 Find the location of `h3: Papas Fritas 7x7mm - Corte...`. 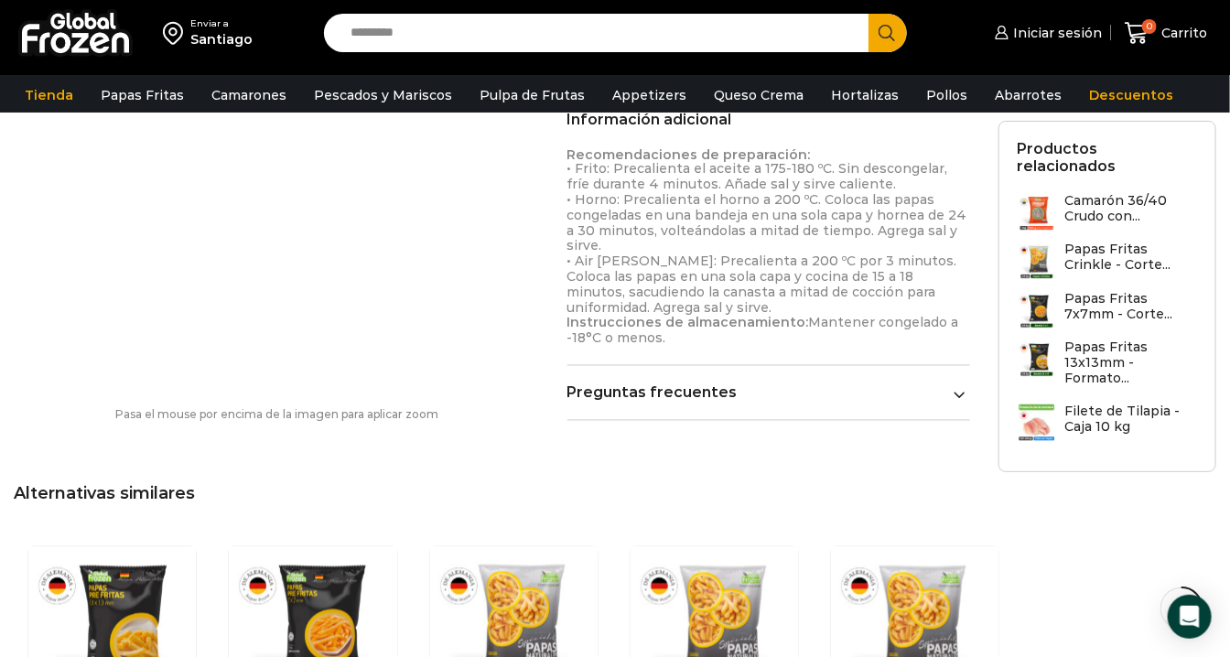

h3: Papas Fritas 7x7mm - Corte... is located at coordinates (1132, 307).